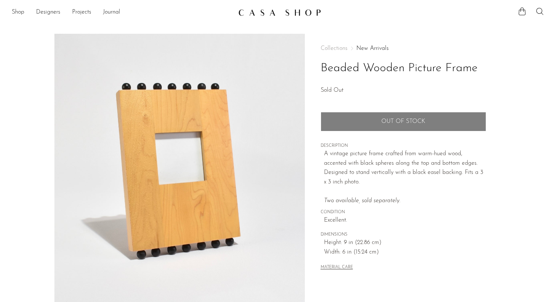 This screenshot has width=556, height=302. I want to click on span: CONDITION, so click(403, 213).